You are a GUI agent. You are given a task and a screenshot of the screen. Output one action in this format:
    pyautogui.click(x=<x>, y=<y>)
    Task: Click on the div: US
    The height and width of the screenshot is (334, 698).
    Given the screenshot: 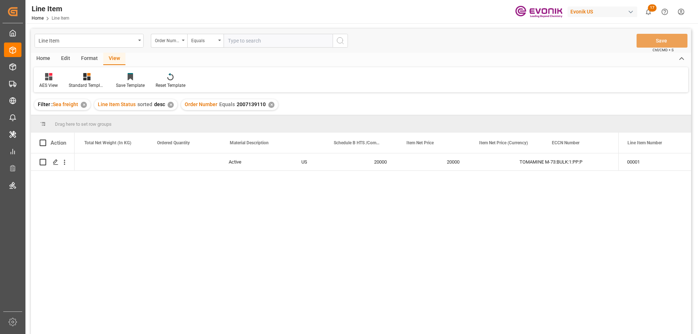 What is the action you would take?
    pyautogui.click(x=329, y=162)
    